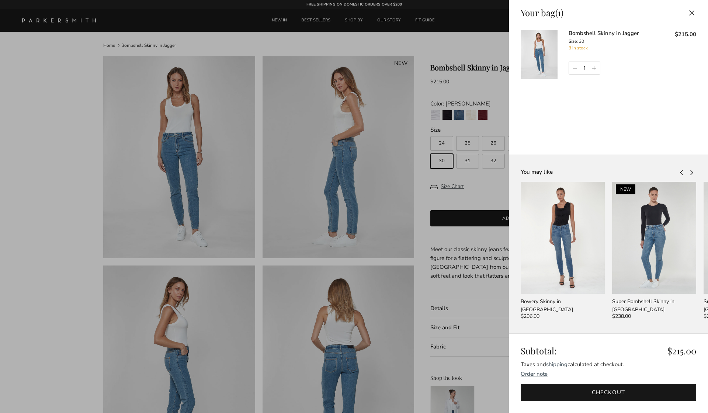  I want to click on input: Quantity, so click(585, 68).